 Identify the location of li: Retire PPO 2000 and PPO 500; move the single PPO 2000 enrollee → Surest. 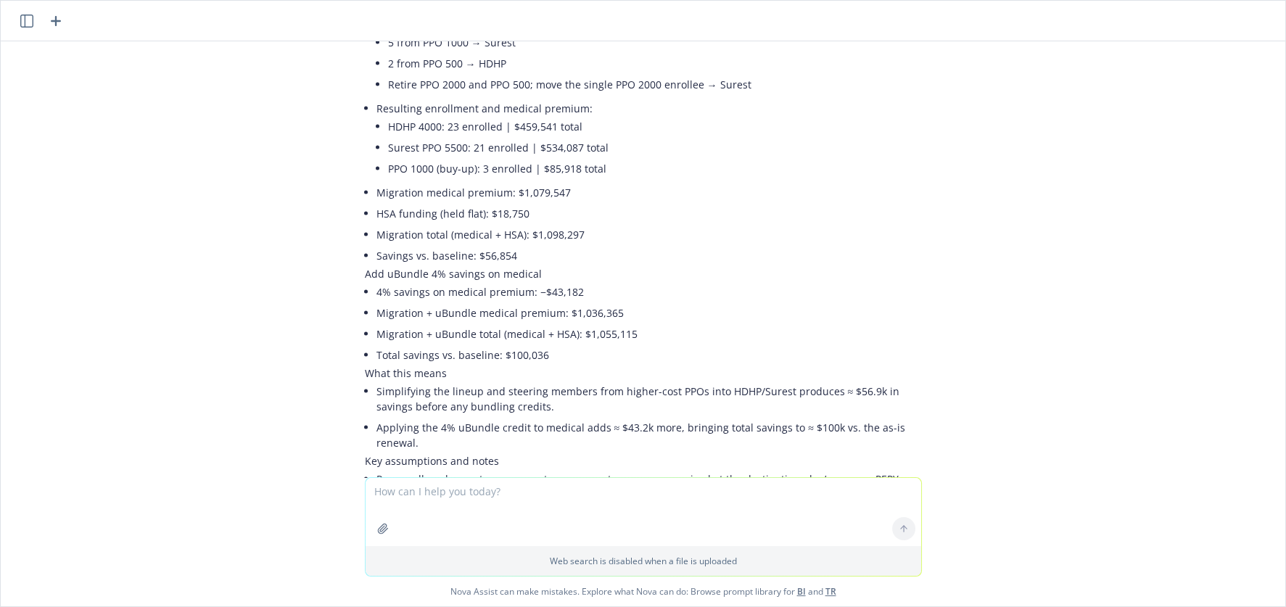
(655, 84).